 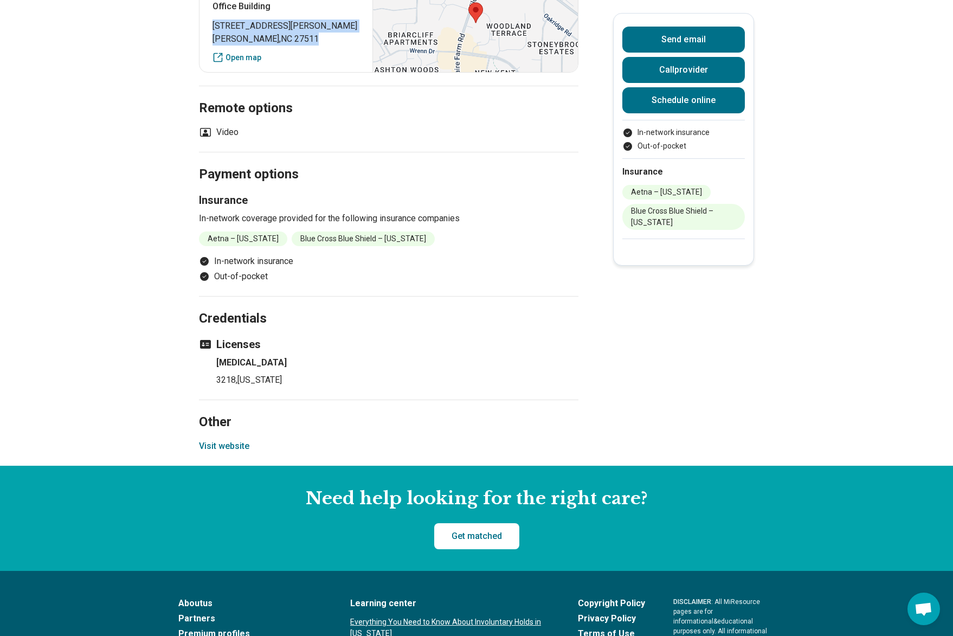 What do you see at coordinates (611, 603) in the screenshot?
I see `a: Copyright Policy` at bounding box center [611, 603].